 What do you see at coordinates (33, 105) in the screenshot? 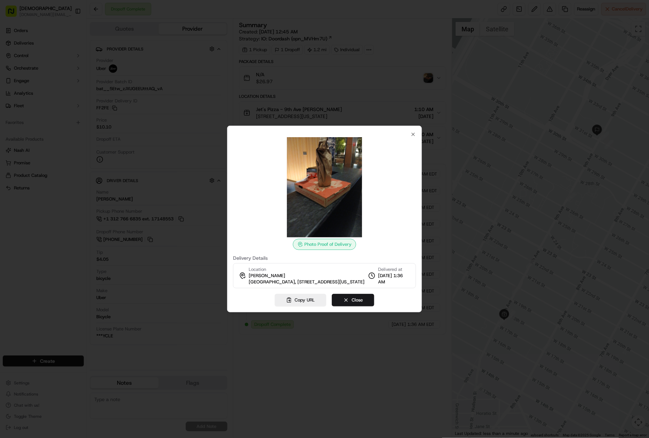
I see `span: Knowledge Base` at bounding box center [33, 105].